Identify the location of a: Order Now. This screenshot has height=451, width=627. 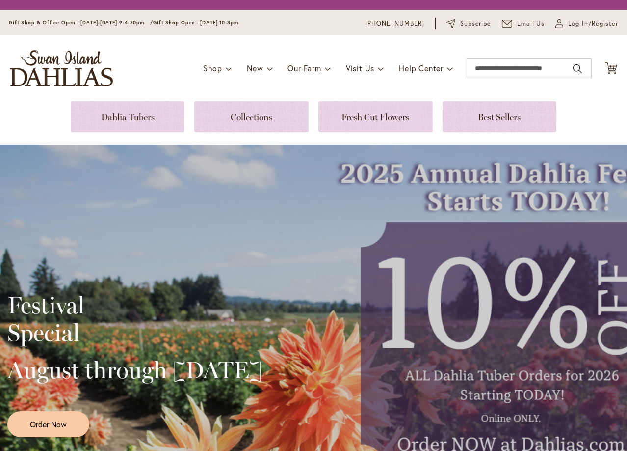
(48, 424).